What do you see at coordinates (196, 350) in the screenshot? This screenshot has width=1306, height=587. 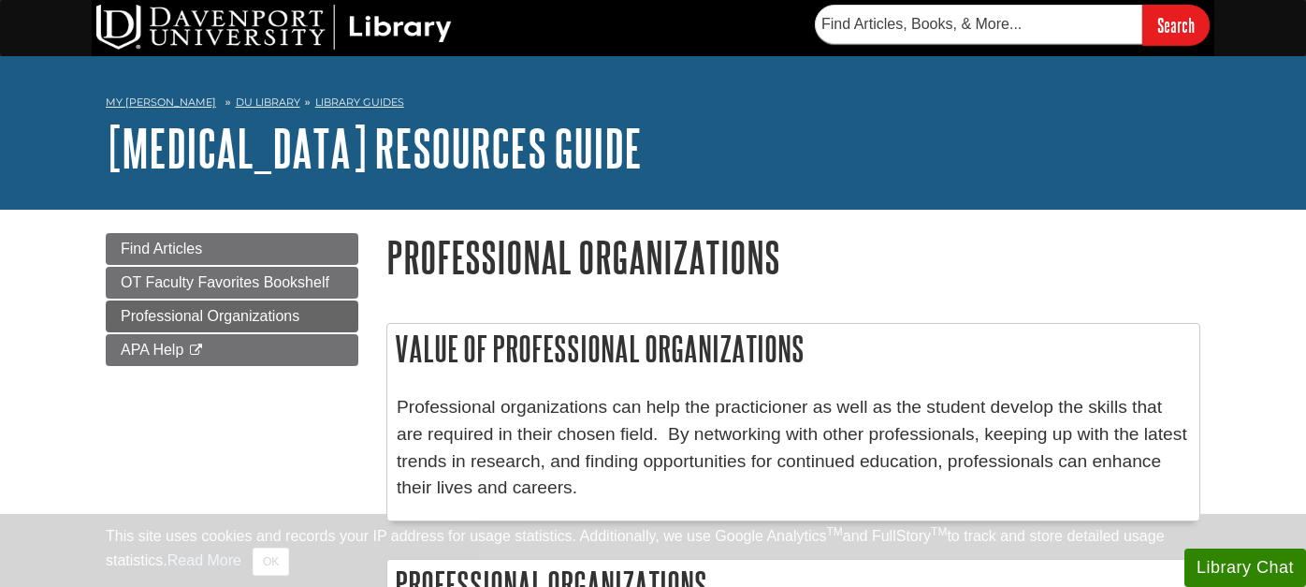 I see `i: This link opens in a new window` at bounding box center [196, 350].